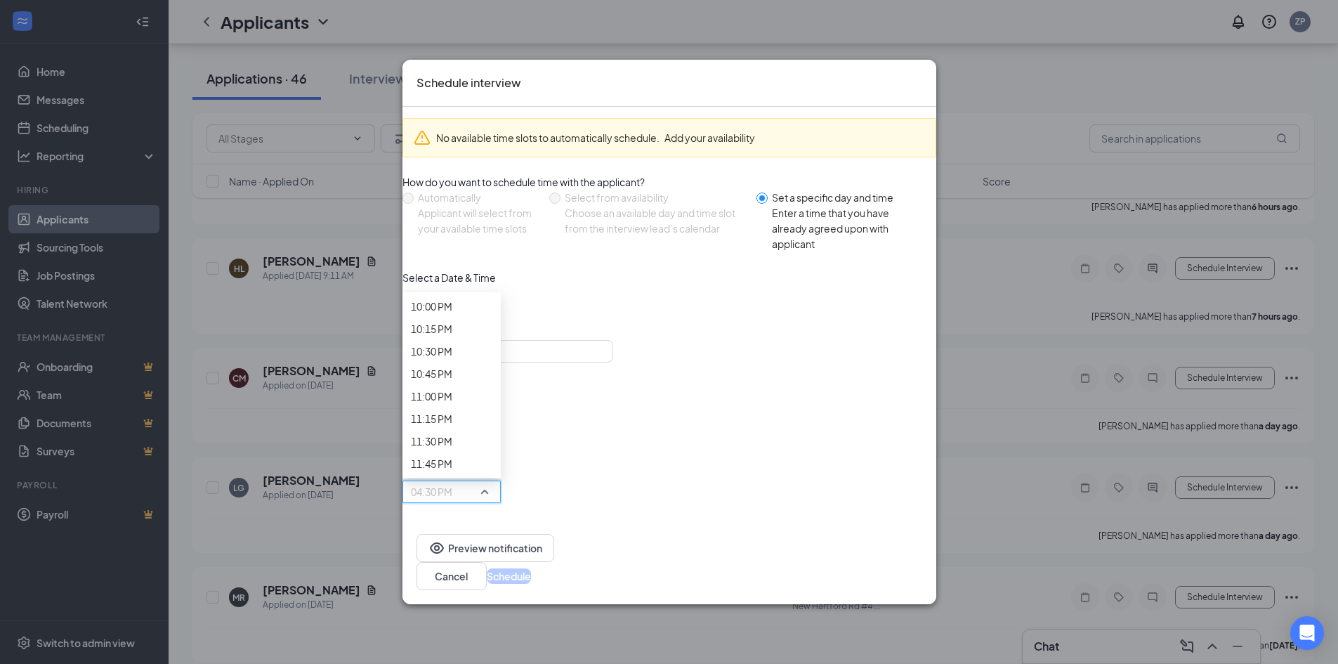 The width and height of the screenshot is (1338, 664). Describe the element at coordinates (669, 296) in the screenshot. I see `span: Select Calendar` at that location.